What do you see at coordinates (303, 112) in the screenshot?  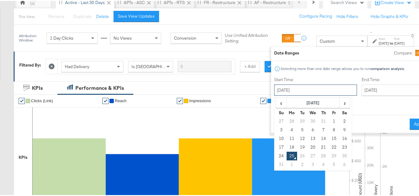 I see `th: Tu` at bounding box center [303, 112].